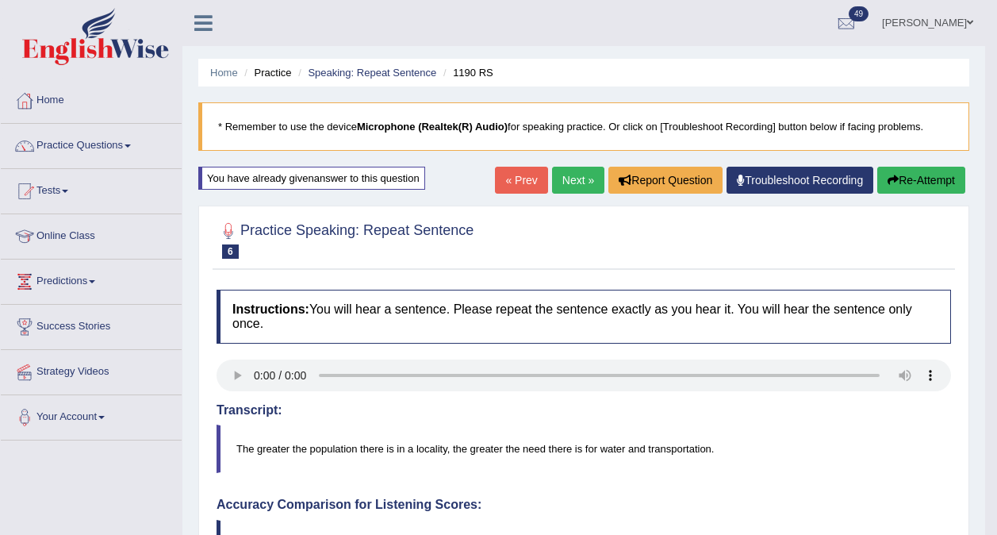 Image resolution: width=997 pixels, height=535 pixels. Describe the element at coordinates (578, 180) in the screenshot. I see `a: Next »` at that location.